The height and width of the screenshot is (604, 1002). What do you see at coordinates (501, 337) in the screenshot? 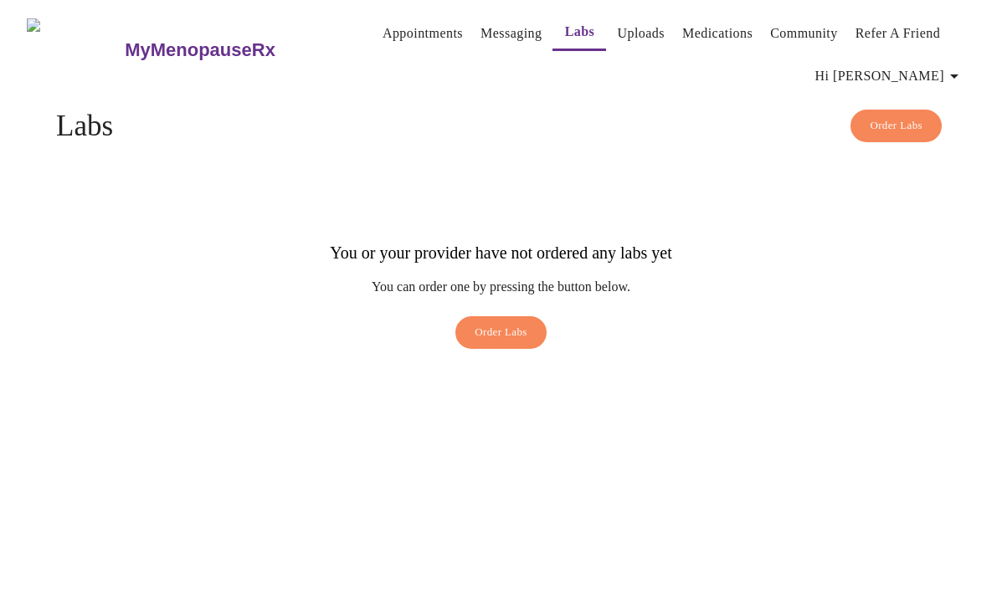
I see `a: Order Labs` at bounding box center [501, 337].